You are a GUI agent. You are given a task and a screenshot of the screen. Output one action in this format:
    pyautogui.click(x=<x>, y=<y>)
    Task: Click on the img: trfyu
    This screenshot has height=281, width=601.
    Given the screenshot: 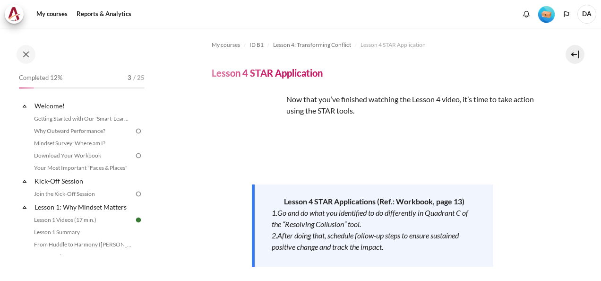 What is the action you would take?
    pyautogui.click(x=247, y=129)
    